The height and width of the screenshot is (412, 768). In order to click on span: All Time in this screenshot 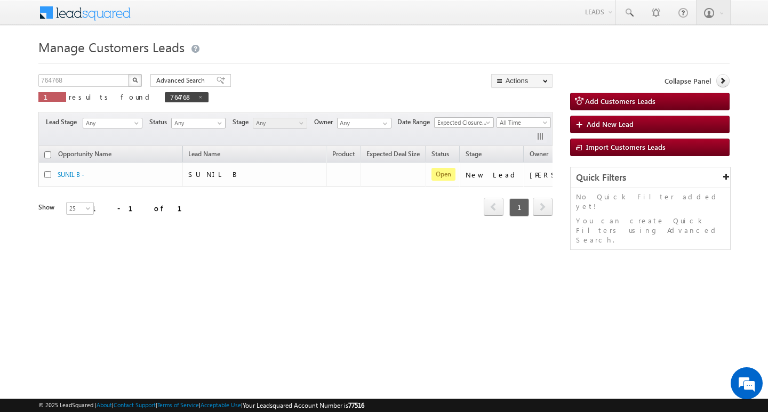, I will do `click(522, 123)`.